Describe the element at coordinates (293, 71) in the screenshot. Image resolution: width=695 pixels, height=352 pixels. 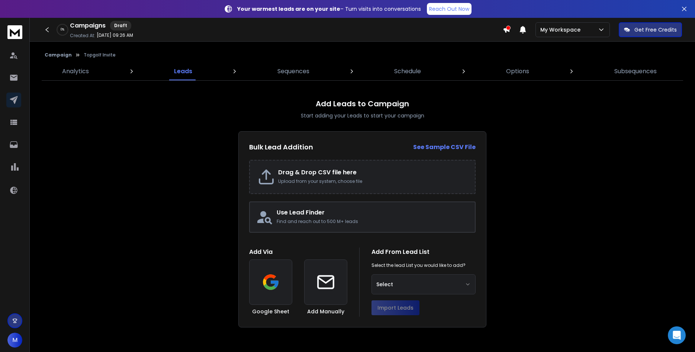
I see `a: Sequences` at that location.